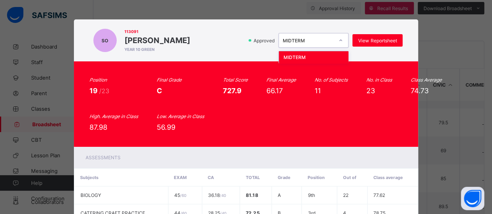 This screenshot has width=492, height=214. Describe the element at coordinates (377, 40) in the screenshot. I see `span: View Reportsheet` at that location.